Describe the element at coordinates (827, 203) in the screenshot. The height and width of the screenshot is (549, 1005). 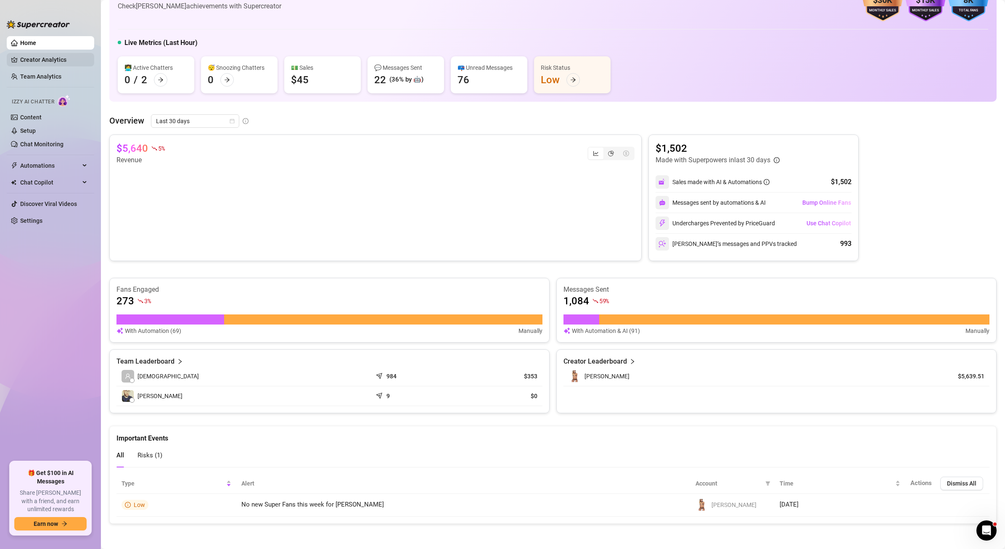
I see `button: Bump Online Fans` at that location.